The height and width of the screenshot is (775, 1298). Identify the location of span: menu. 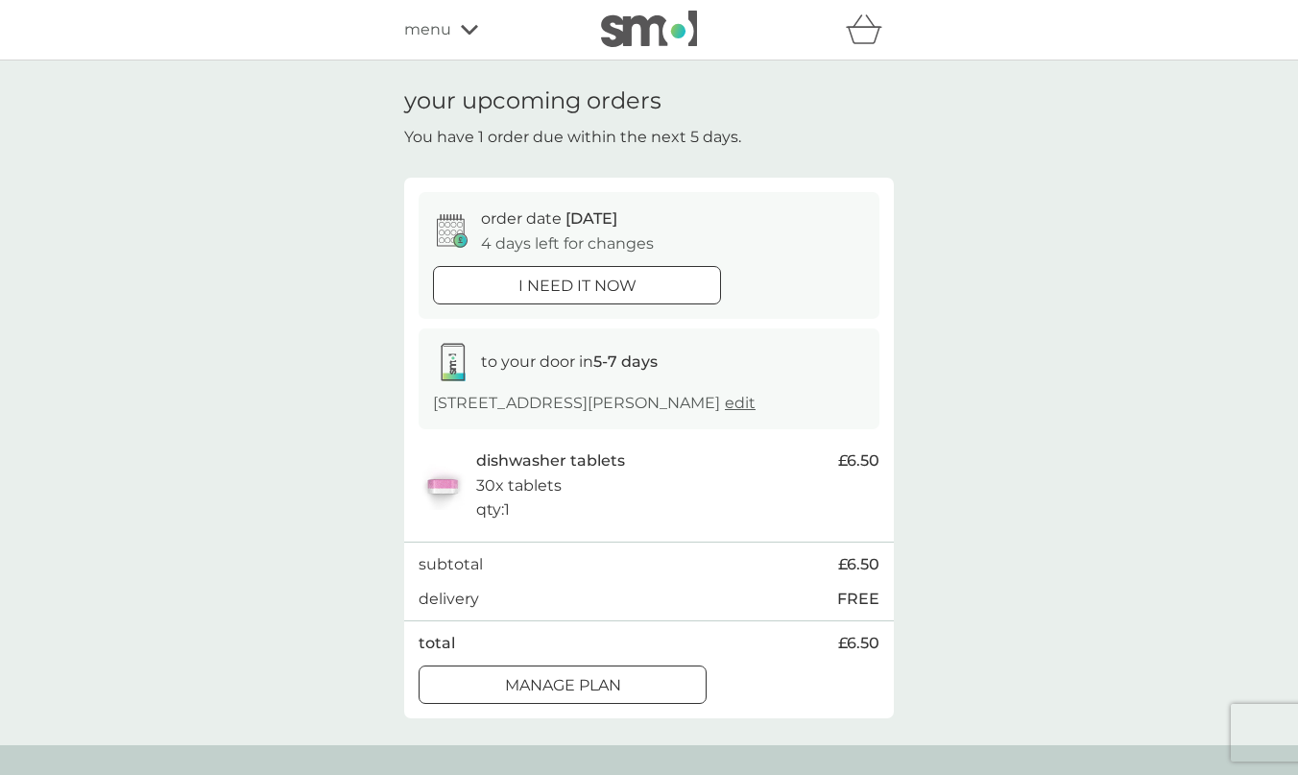
(427, 30).